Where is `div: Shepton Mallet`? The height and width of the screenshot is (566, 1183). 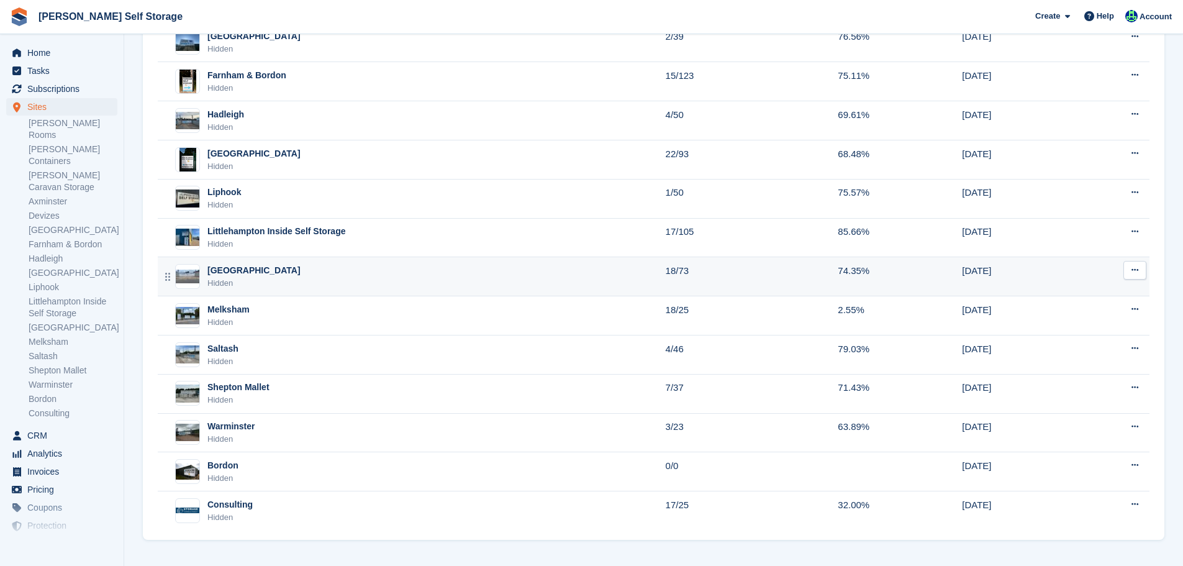
div: Shepton Mallet is located at coordinates (239, 387).